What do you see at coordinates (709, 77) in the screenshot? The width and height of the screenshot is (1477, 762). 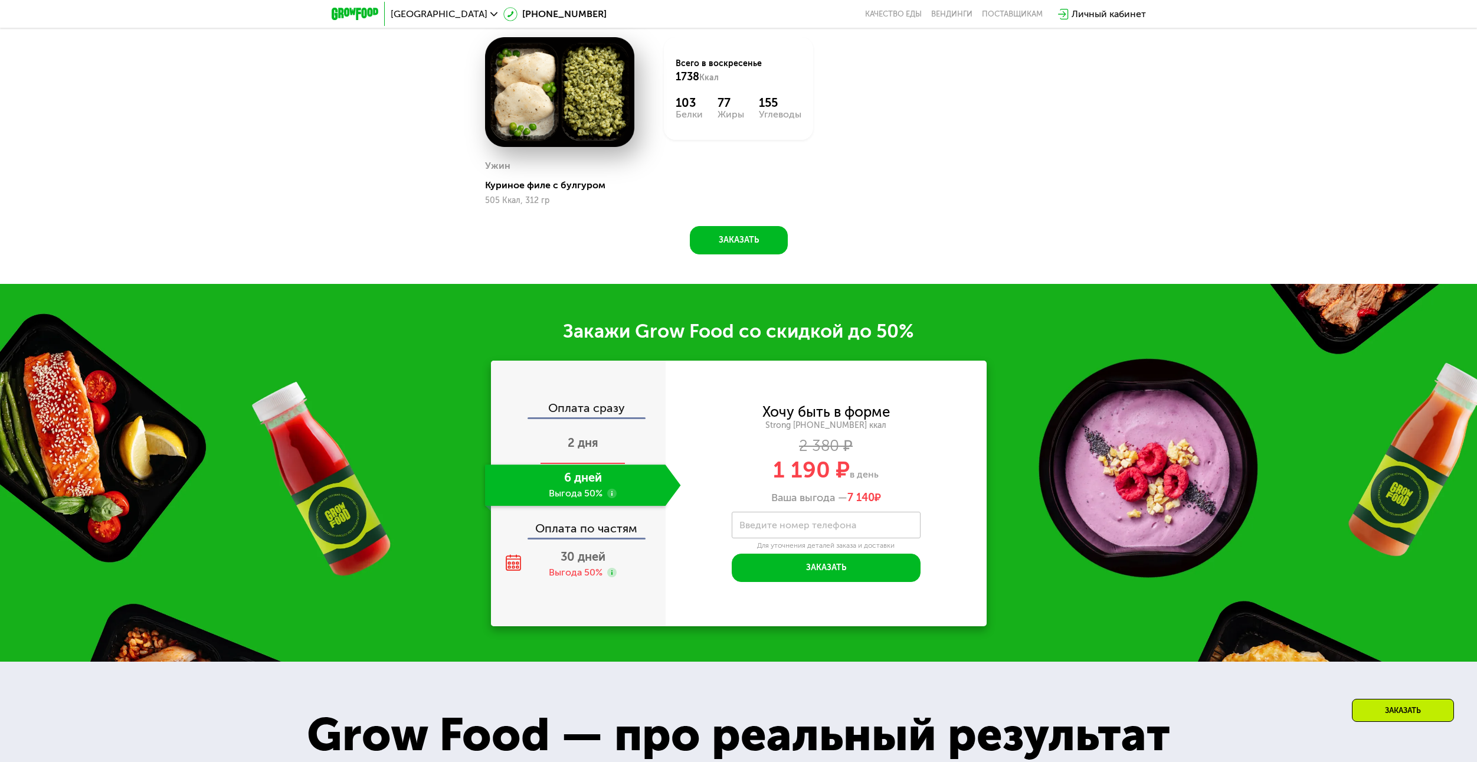 I see `span: Ккал` at bounding box center [709, 77].